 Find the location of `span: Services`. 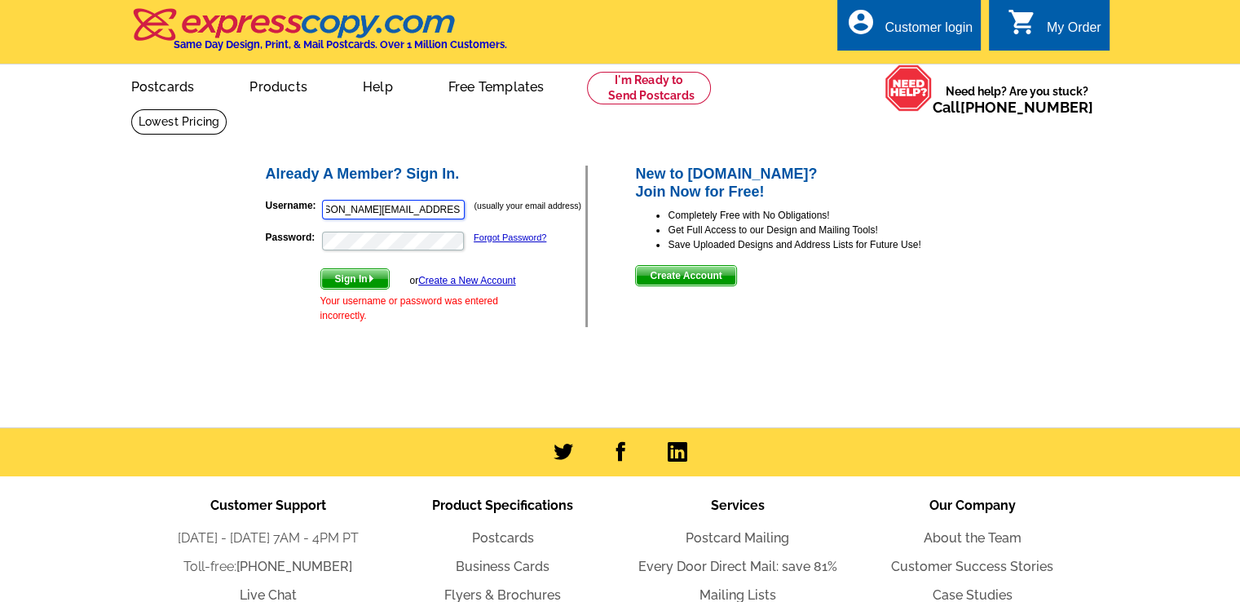

span: Services is located at coordinates (738, 505).